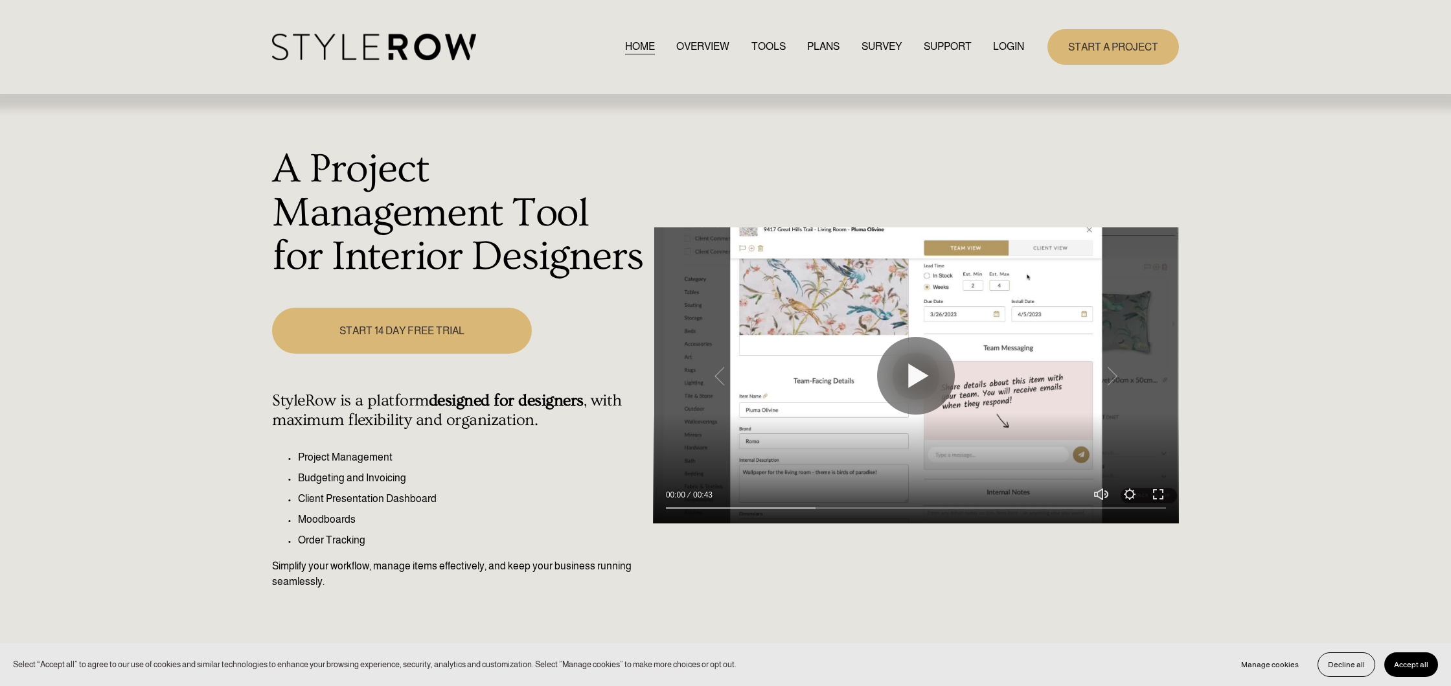  What do you see at coordinates (459, 574) in the screenshot?
I see `p: Simplify your workflow, manage items effectively, and keep your business running seamlessly.` at bounding box center [459, 574].